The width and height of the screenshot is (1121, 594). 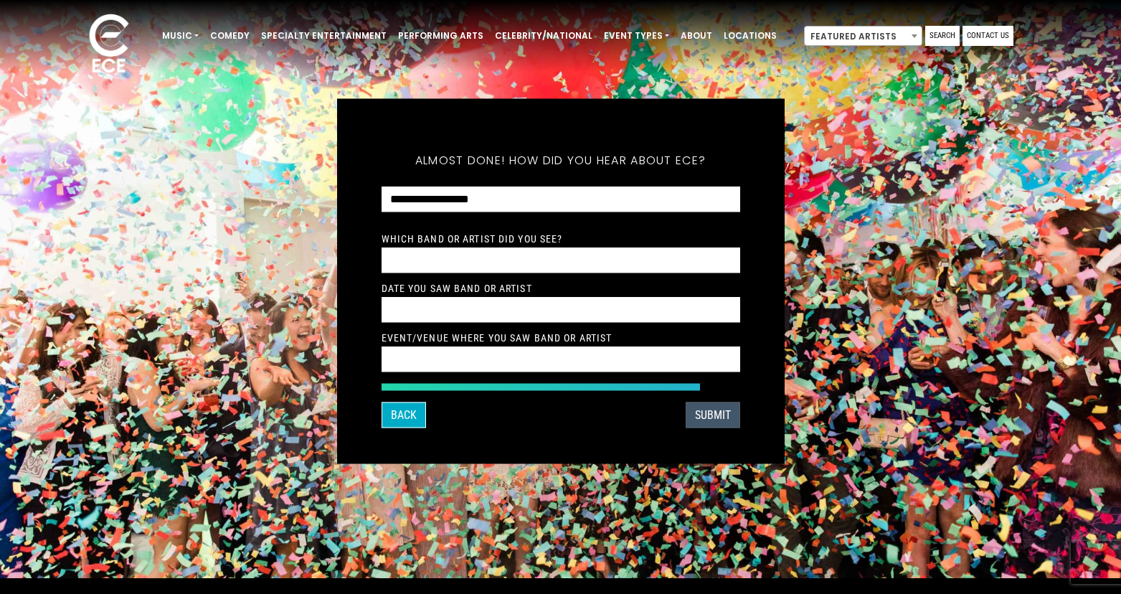 What do you see at coordinates (457, 288) in the screenshot?
I see `label: Date You Saw Band or Artist` at bounding box center [457, 288].